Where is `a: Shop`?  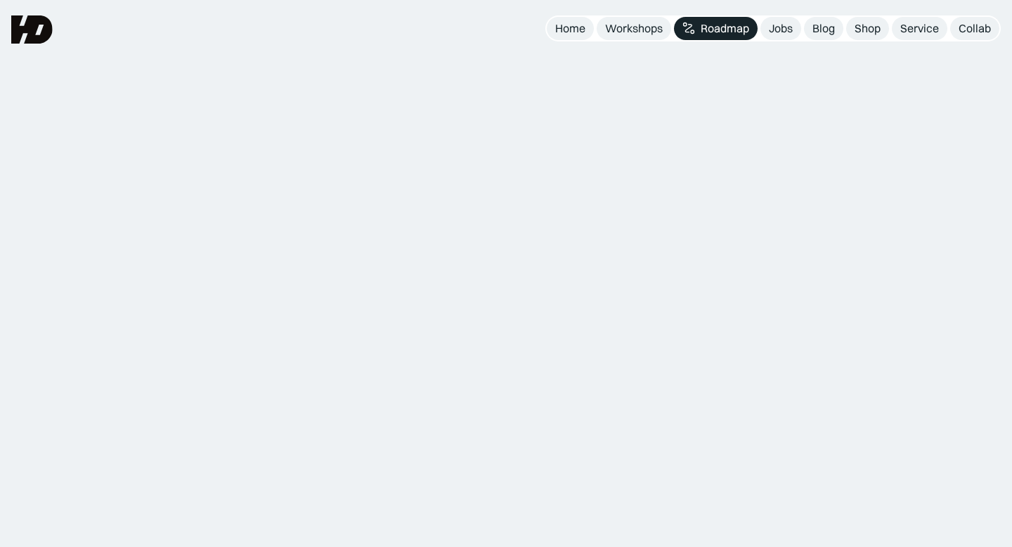
a: Shop is located at coordinates (867, 28).